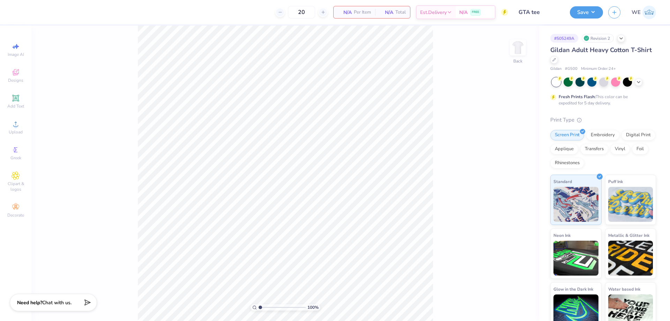  I want to click on span: Minimum Order: 24 +, so click(599, 69).